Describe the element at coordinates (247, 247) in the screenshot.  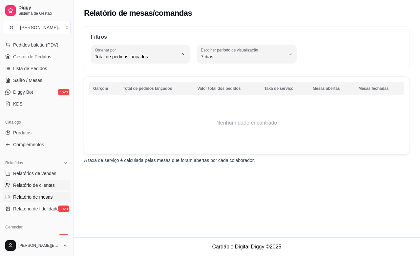
I see `footer: Cardápio Digital Diggy © 2025` at that location.